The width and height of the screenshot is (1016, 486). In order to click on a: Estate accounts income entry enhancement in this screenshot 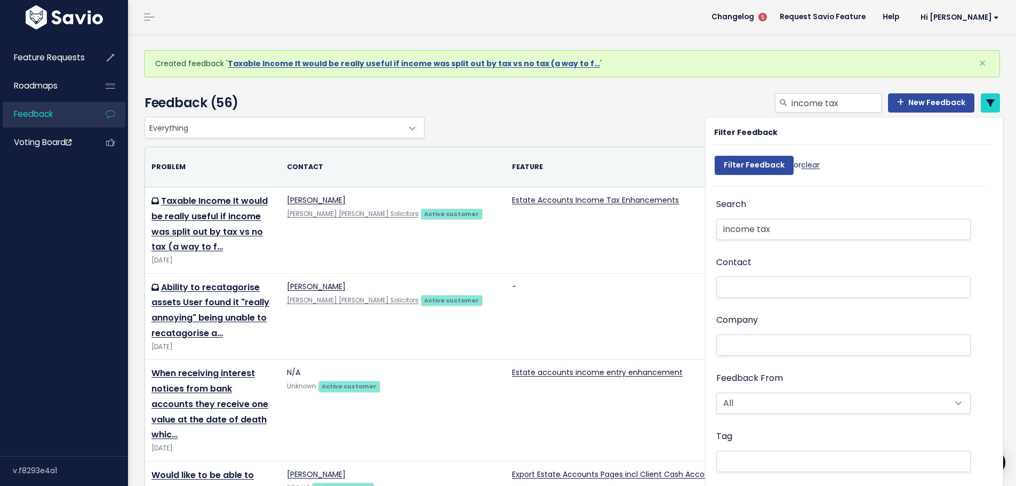, I will do `click(598, 372)`.